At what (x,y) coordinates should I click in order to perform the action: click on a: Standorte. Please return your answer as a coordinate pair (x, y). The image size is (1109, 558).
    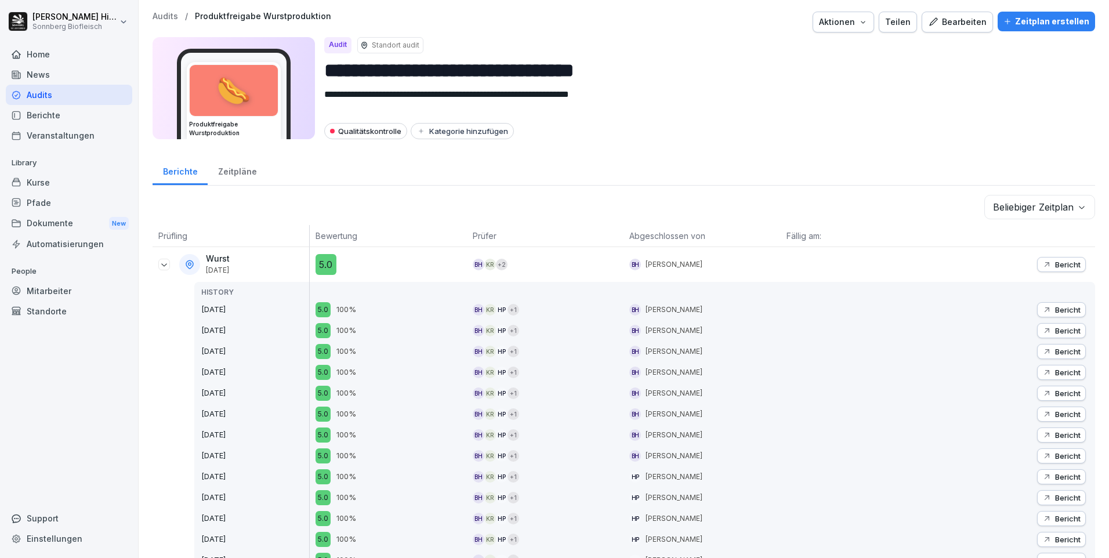
    Looking at the image, I should click on (69, 311).